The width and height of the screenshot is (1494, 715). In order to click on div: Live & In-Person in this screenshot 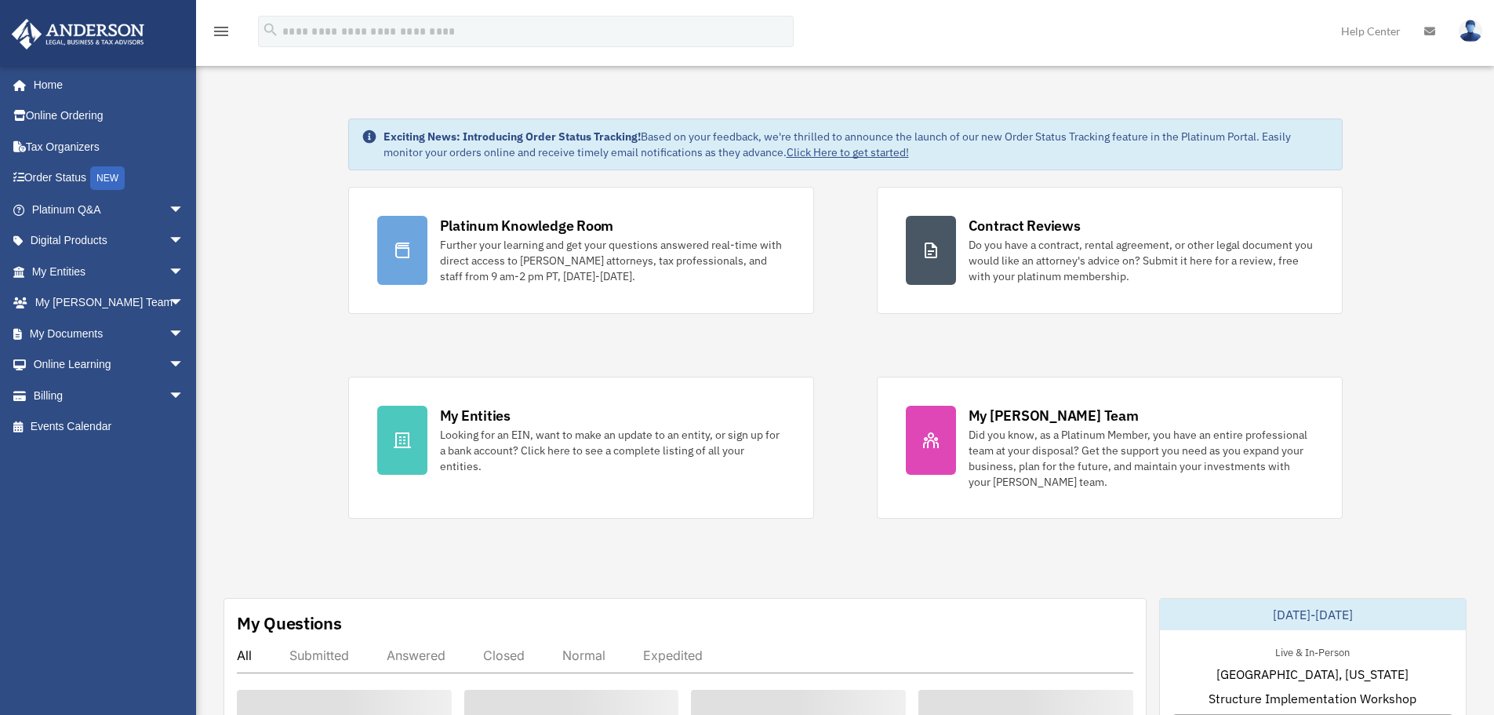, I will do `click(1312, 650)`.